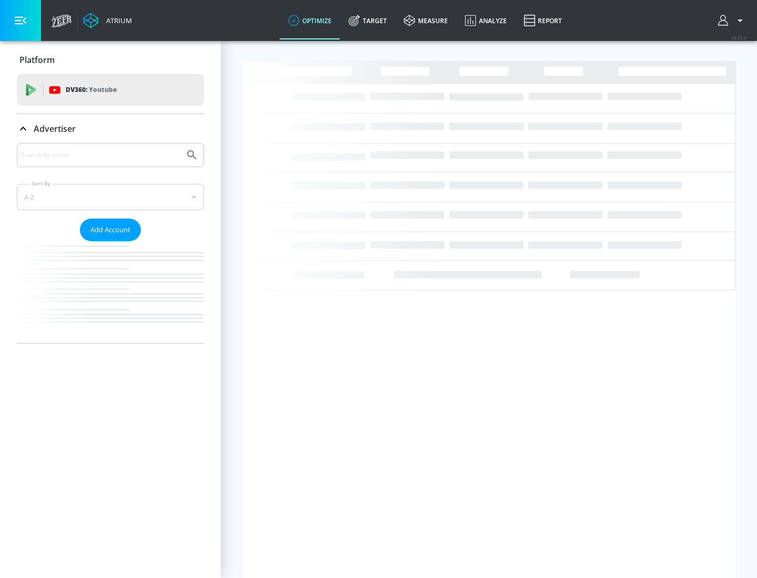 Image resolution: width=757 pixels, height=578 pixels. Describe the element at coordinates (107, 20) in the screenshot. I see `a: Atrium` at that location.